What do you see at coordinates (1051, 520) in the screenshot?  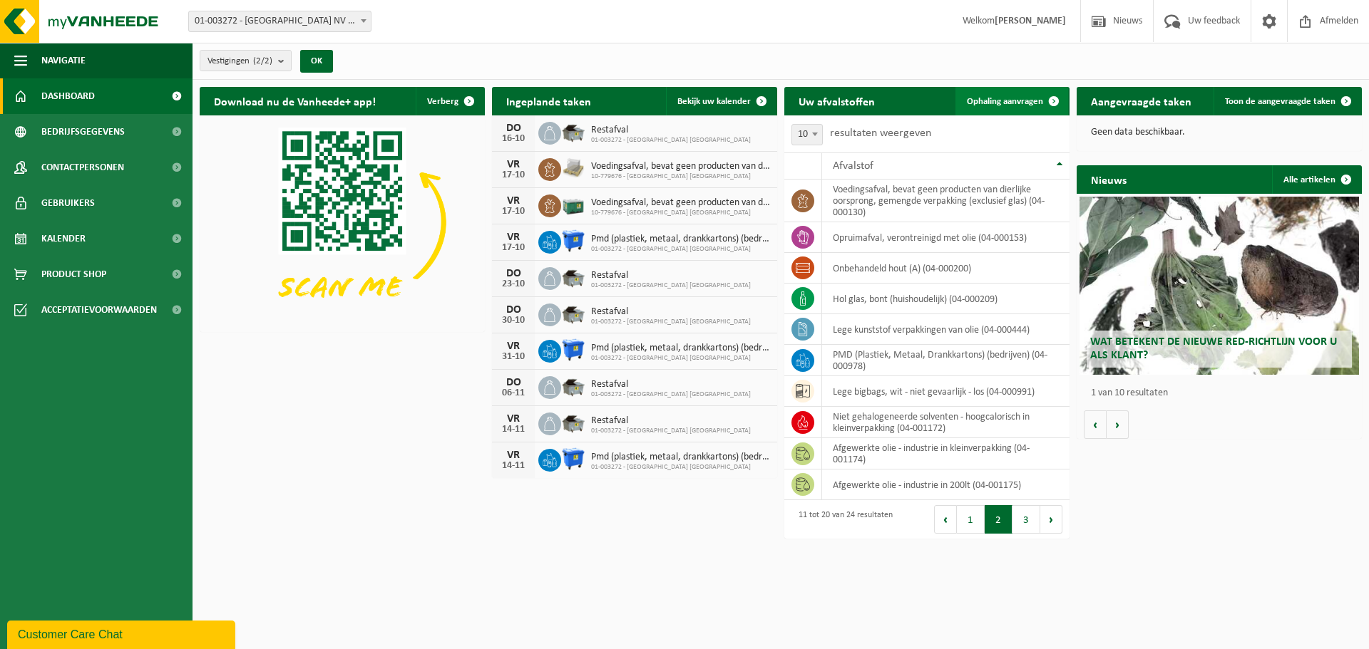 I see `button: Next` at bounding box center [1051, 520].